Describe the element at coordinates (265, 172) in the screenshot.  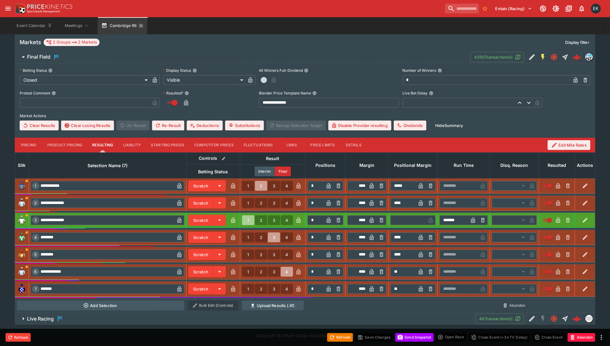
I see `button: Interim` at that location.